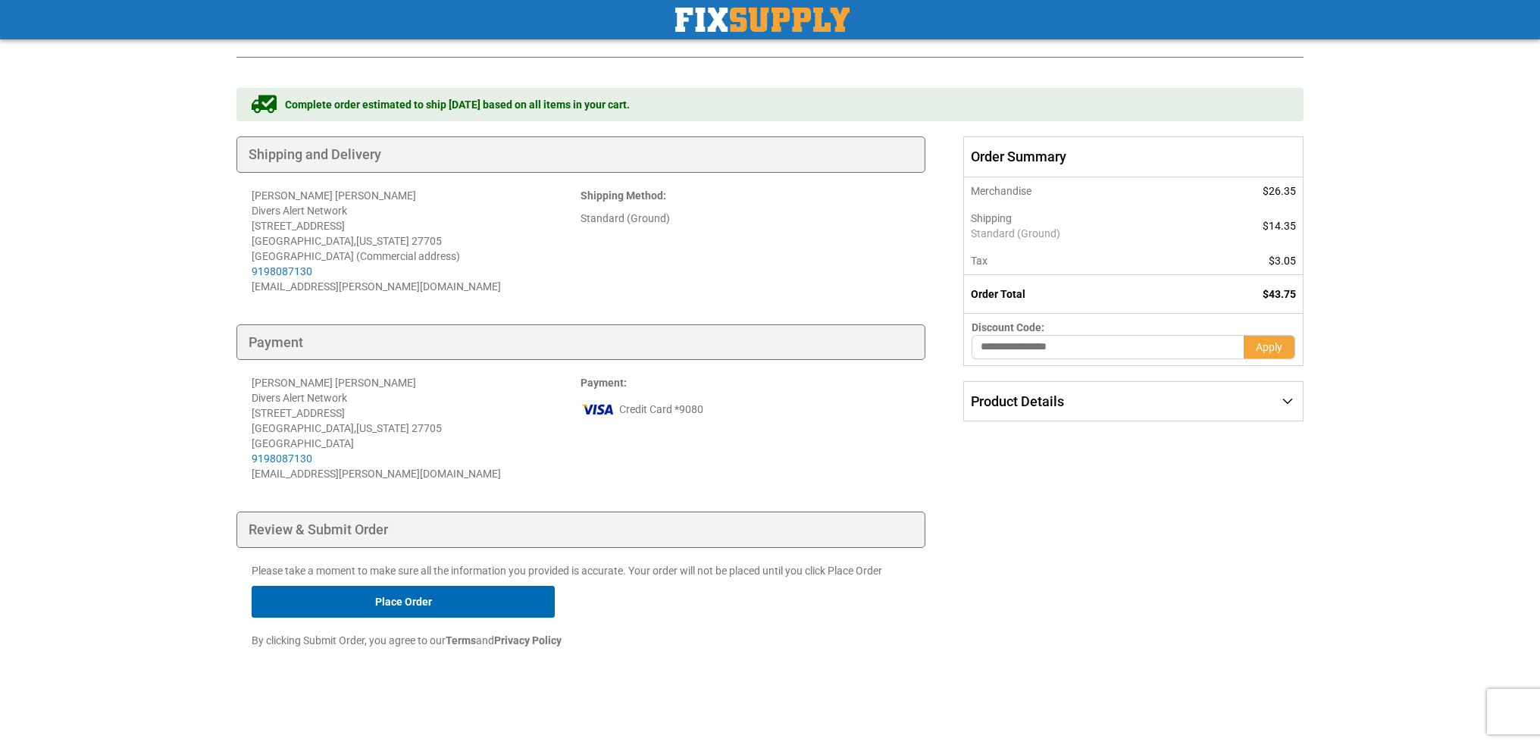  What do you see at coordinates (1079, 191) in the screenshot?
I see `th: Merchandise` at bounding box center [1079, 191].